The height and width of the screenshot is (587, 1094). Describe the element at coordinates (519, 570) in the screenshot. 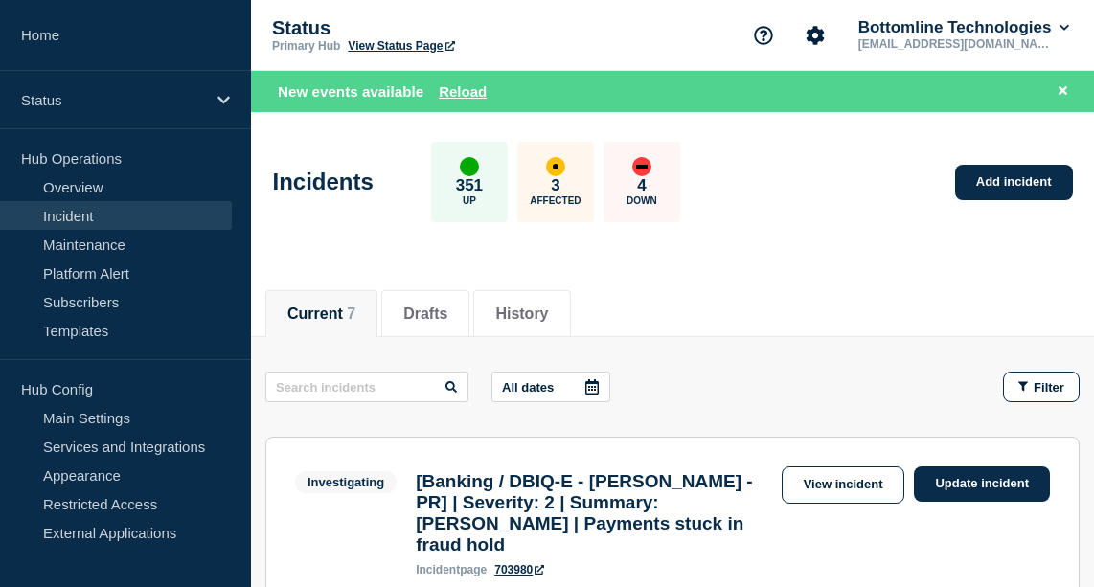

I see `a: 703980` at that location.